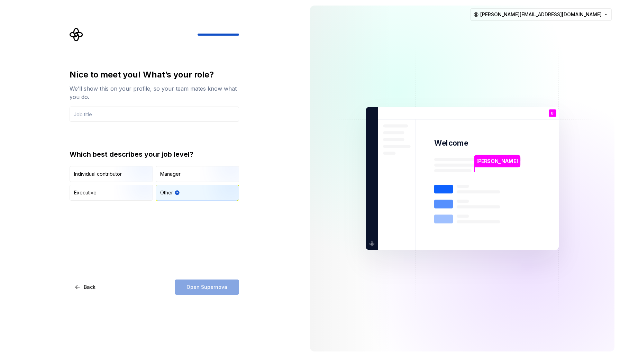 This screenshot has width=620, height=357. Describe the element at coordinates (85, 287) in the screenshot. I see `button: Back` at that location.